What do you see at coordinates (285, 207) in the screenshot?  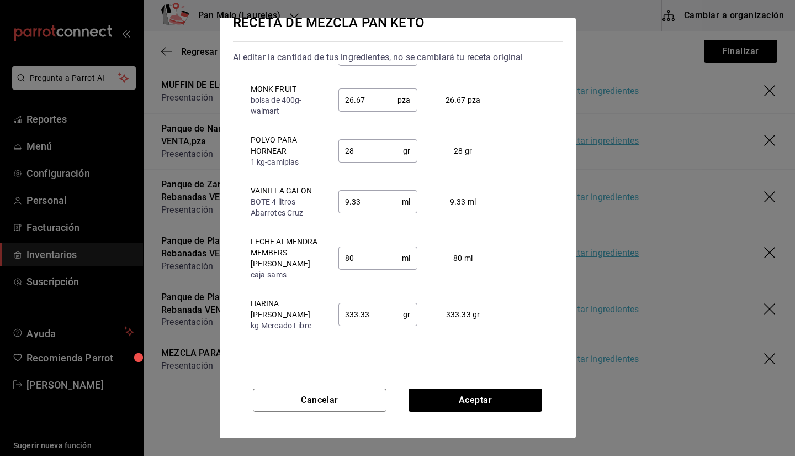 I see `div: BOTE 4 litros - Abarrotes Cruz` at bounding box center [285, 207].